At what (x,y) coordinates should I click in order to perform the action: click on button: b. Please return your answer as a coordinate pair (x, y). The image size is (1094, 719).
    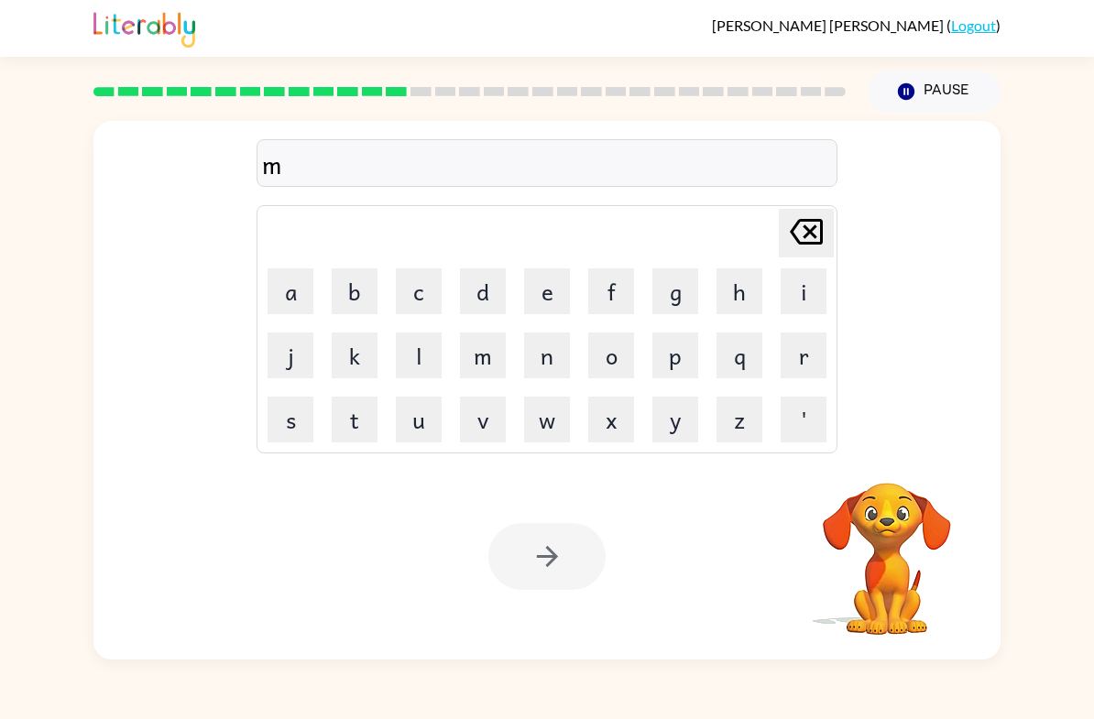
    Looking at the image, I should click on (354, 291).